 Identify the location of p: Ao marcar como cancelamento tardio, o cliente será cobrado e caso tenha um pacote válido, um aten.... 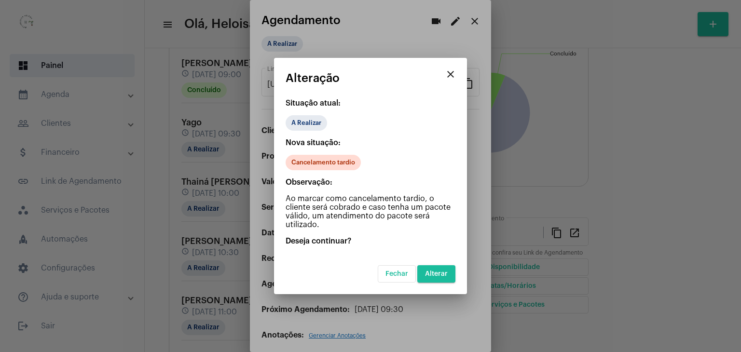
(371, 212).